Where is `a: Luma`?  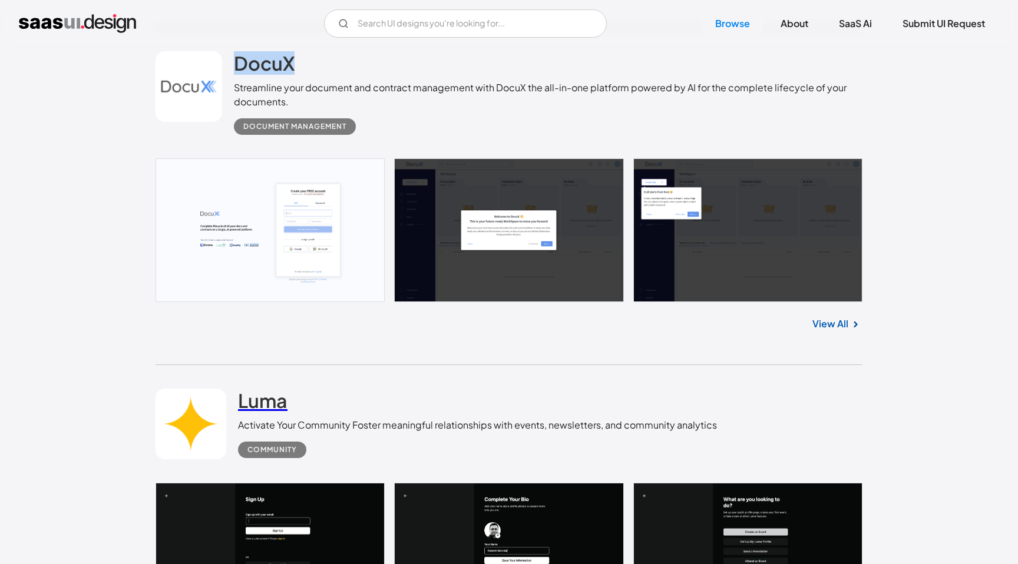 a: Luma is located at coordinates (263, 403).